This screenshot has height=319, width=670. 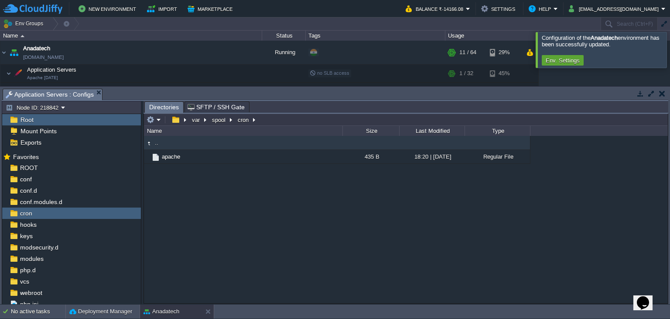 I want to click on a: webroot, so click(x=31, y=292).